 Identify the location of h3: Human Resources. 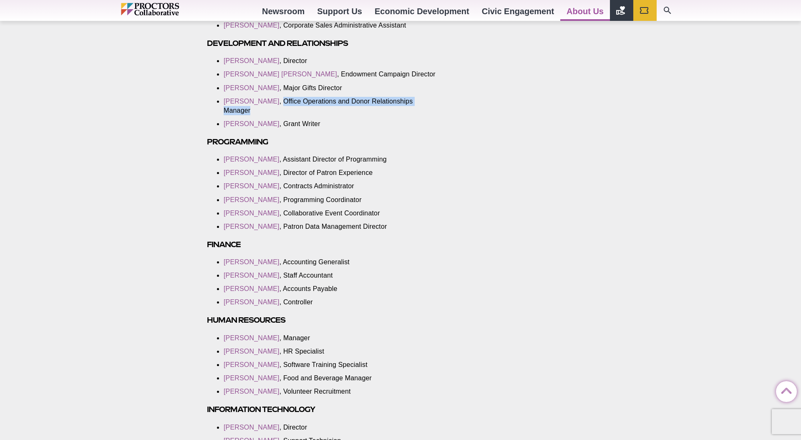
(329, 319).